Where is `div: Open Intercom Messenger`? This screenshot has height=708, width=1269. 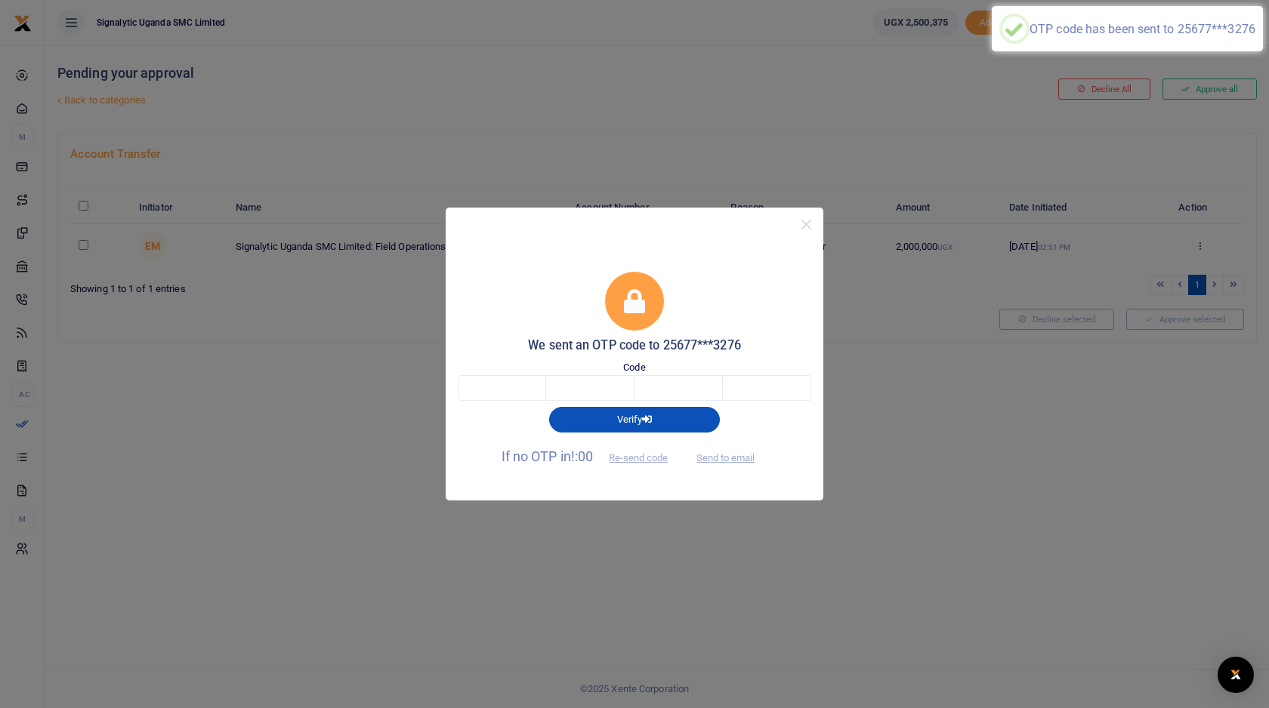
div: Open Intercom Messenger is located at coordinates (1236, 675).